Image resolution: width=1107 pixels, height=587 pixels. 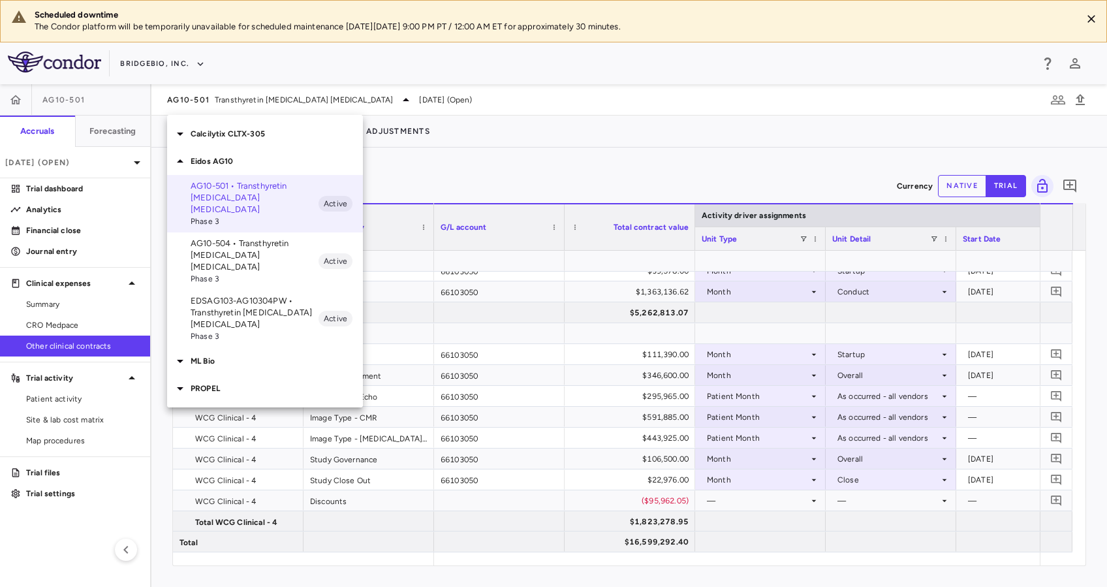 I want to click on div: Eidos AG10, so click(x=265, y=161).